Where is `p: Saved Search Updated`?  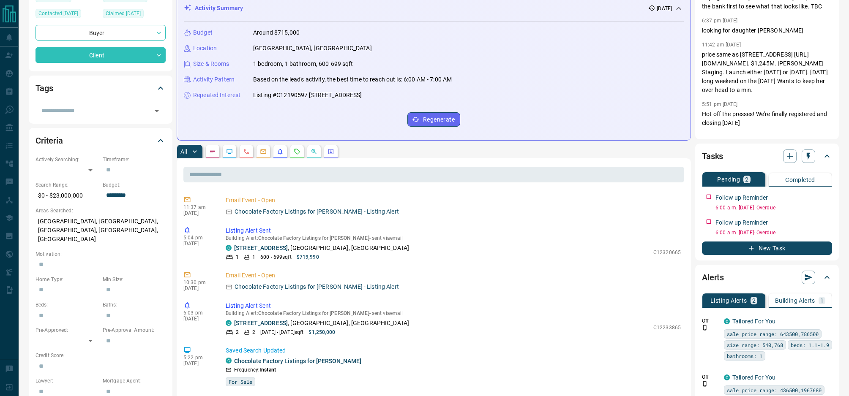 p: Saved Search Updated is located at coordinates (453, 351).